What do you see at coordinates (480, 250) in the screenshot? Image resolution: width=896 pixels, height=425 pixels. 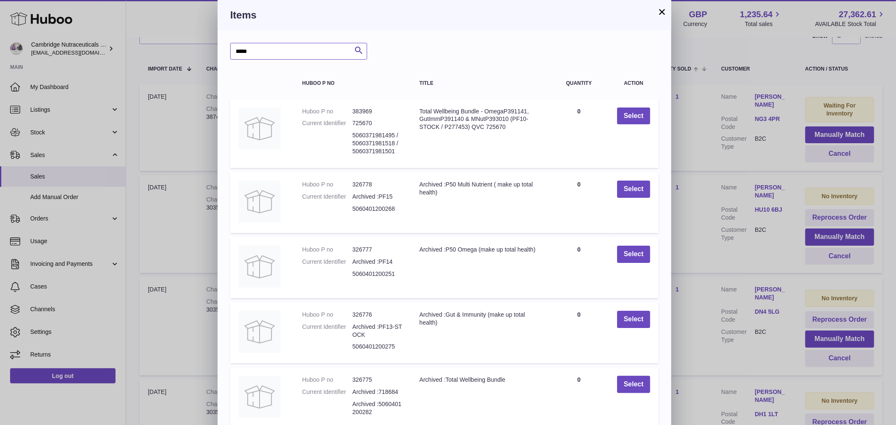 I see `div: Archived :P50 Omega (make up total health)` at bounding box center [480, 250].